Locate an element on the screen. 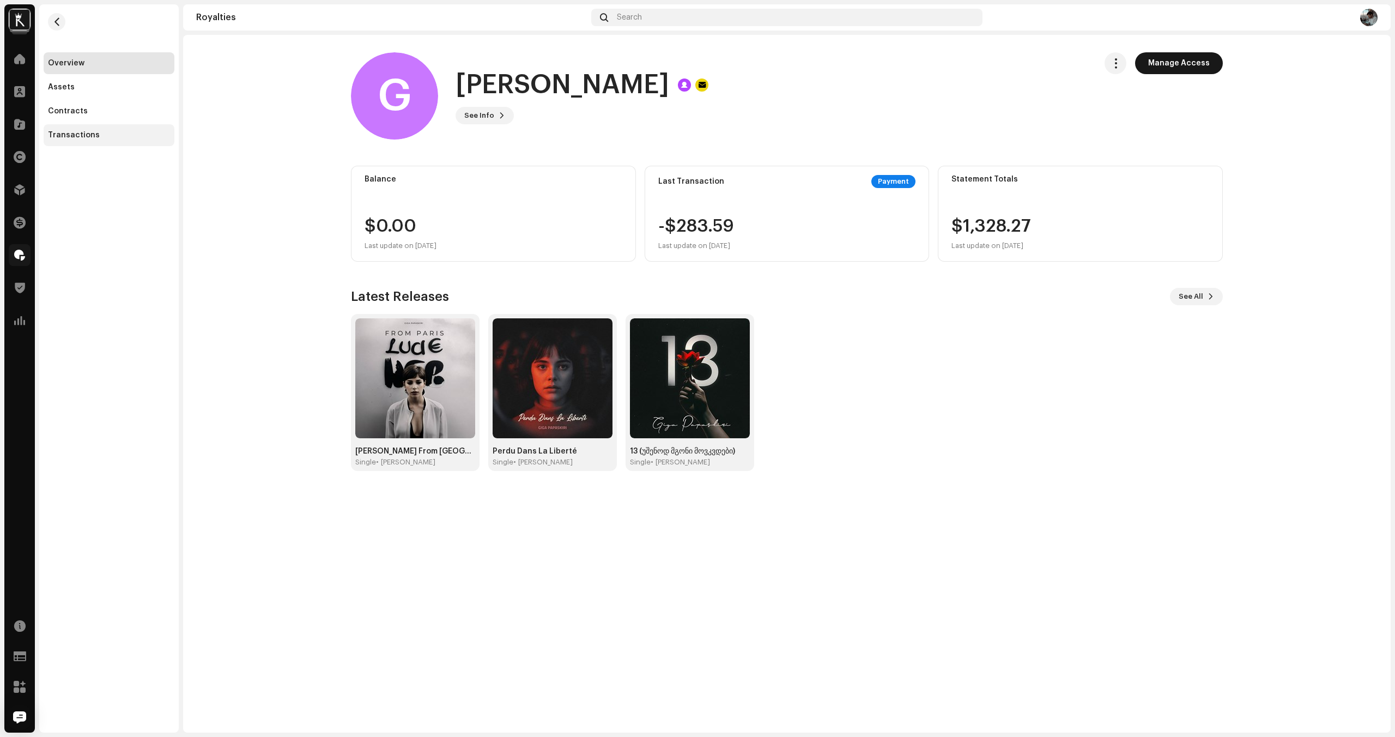  span: See All is located at coordinates (1190, 296).